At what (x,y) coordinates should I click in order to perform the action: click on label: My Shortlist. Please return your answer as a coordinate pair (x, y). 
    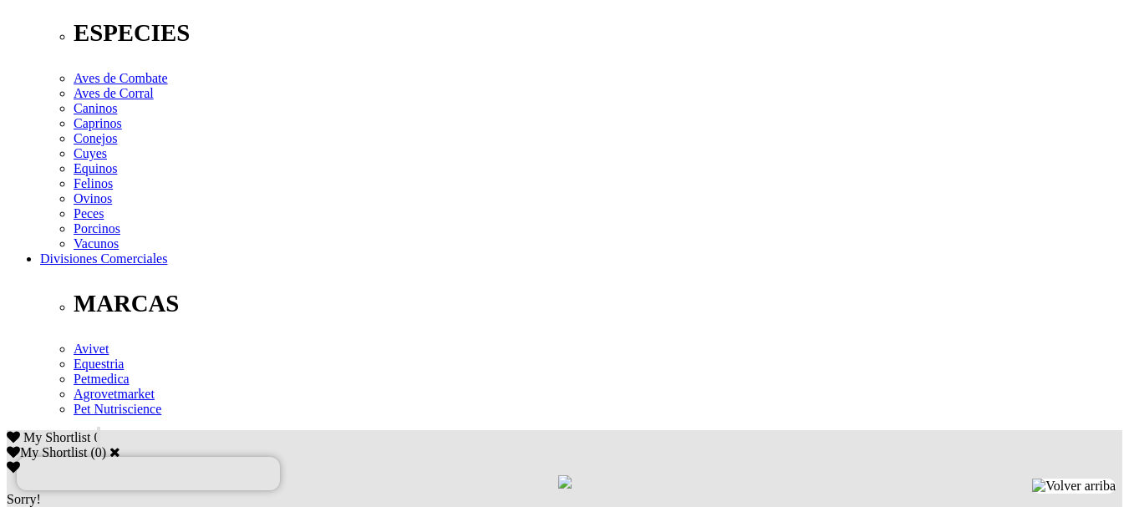
    Looking at the image, I should click on (47, 452).